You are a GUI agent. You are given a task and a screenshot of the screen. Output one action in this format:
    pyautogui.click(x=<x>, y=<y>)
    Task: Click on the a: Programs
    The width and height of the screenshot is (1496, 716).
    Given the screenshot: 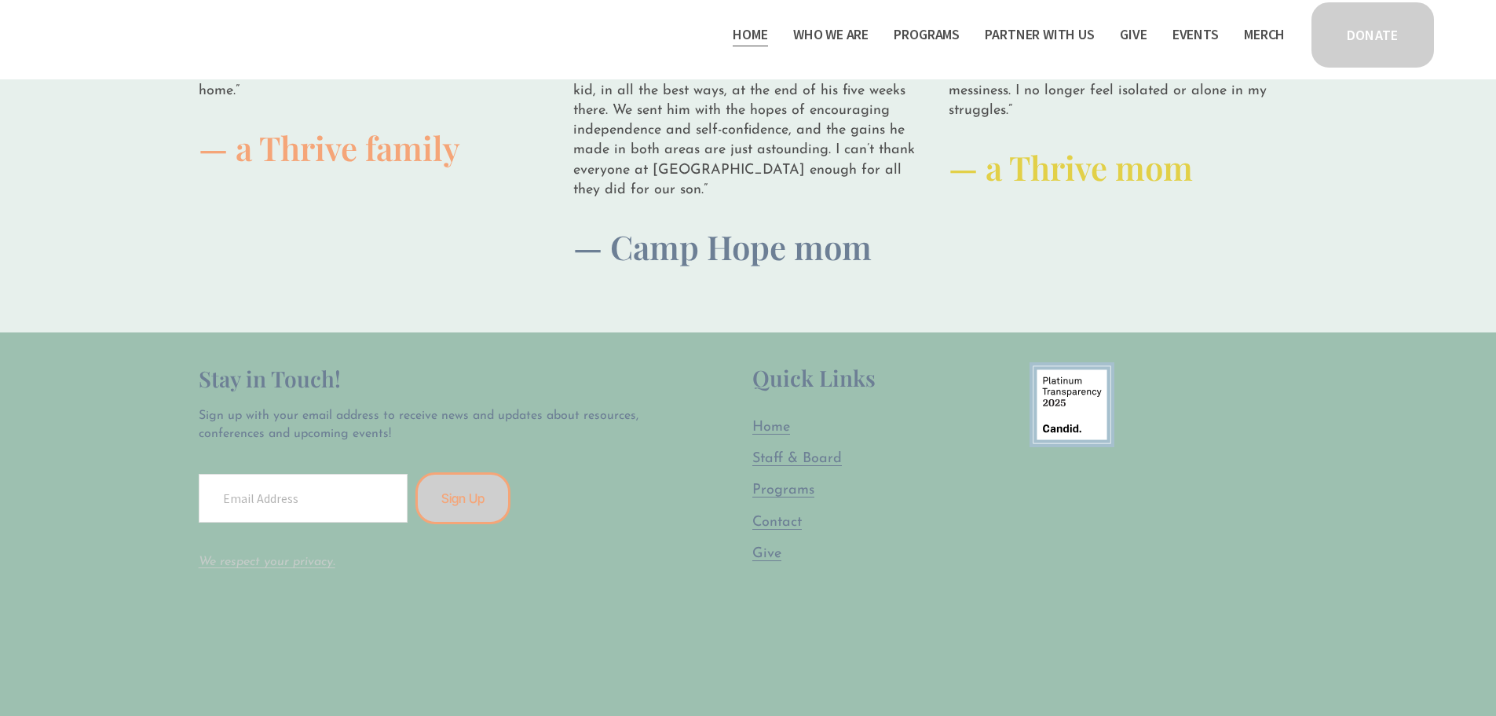 What is the action you would take?
    pyautogui.click(x=783, y=490)
    